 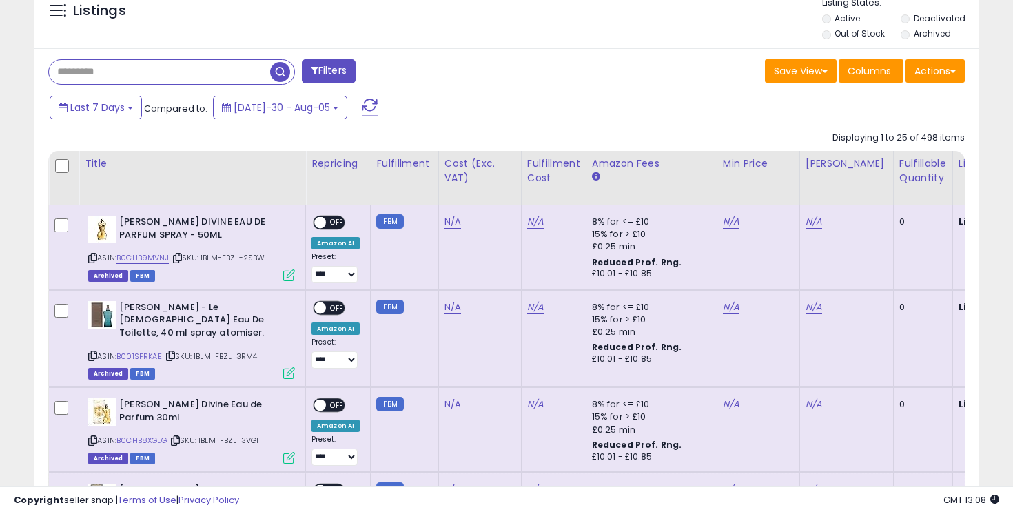 What do you see at coordinates (143, 258) in the screenshot?
I see `a: B0CHB9MVNJ` at bounding box center [143, 258].